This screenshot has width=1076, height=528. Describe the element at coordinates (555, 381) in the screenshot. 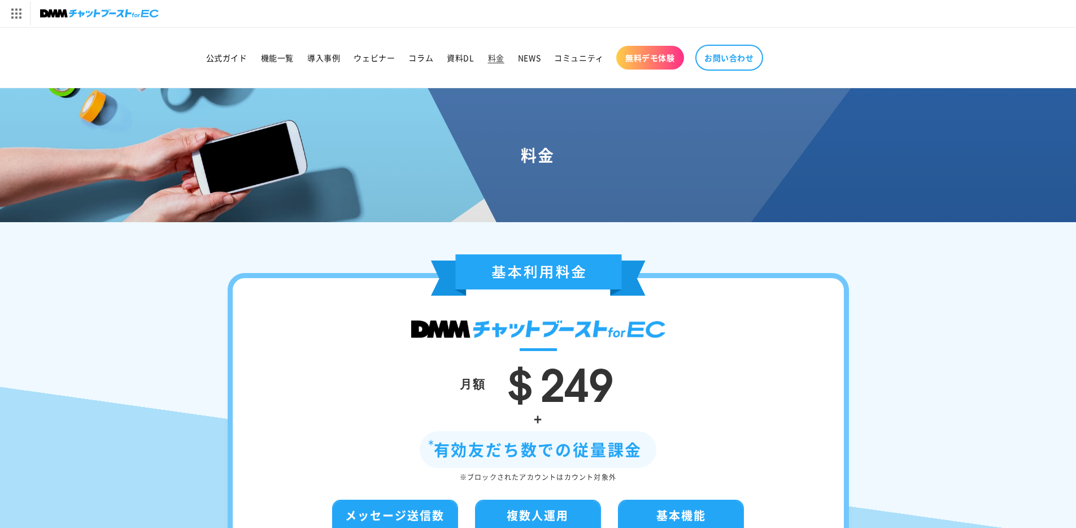

I see `span: ＄249` at that location.